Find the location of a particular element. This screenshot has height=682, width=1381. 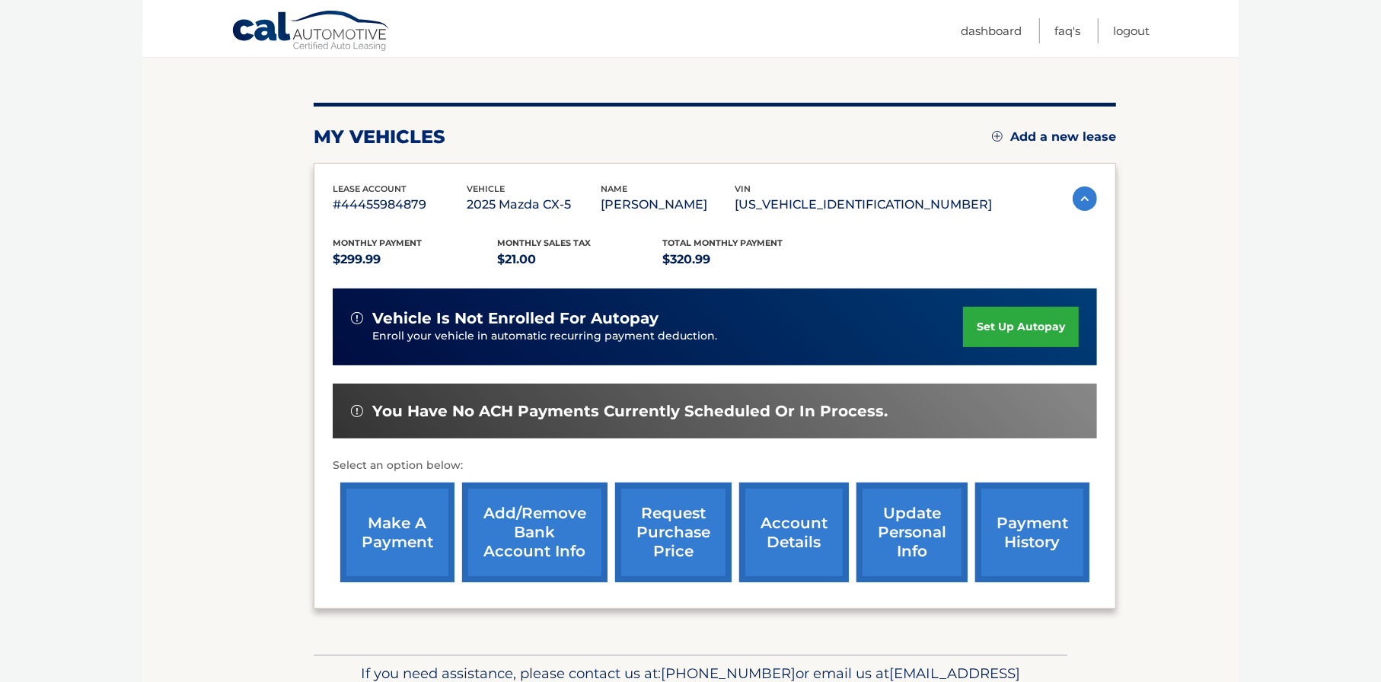

span: Monthly sales Tax is located at coordinates (544, 243).